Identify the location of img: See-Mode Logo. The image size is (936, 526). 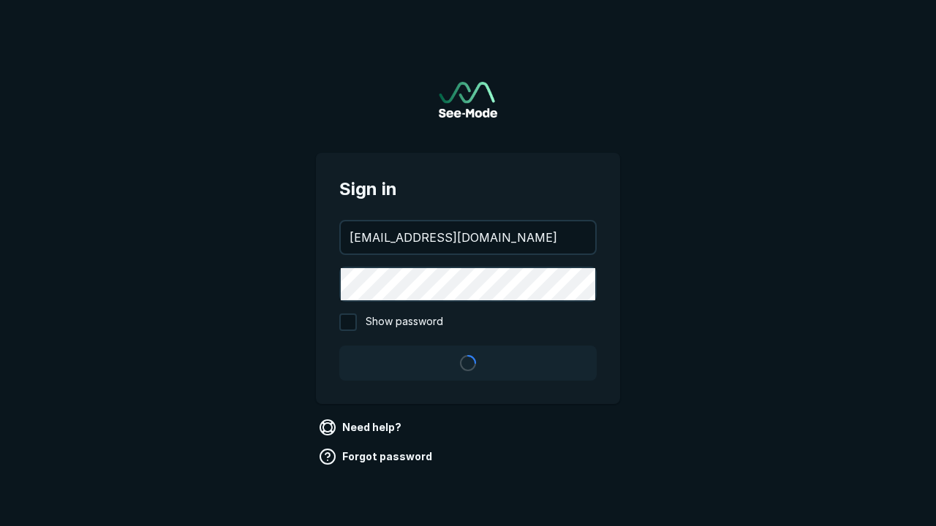
(468, 99).